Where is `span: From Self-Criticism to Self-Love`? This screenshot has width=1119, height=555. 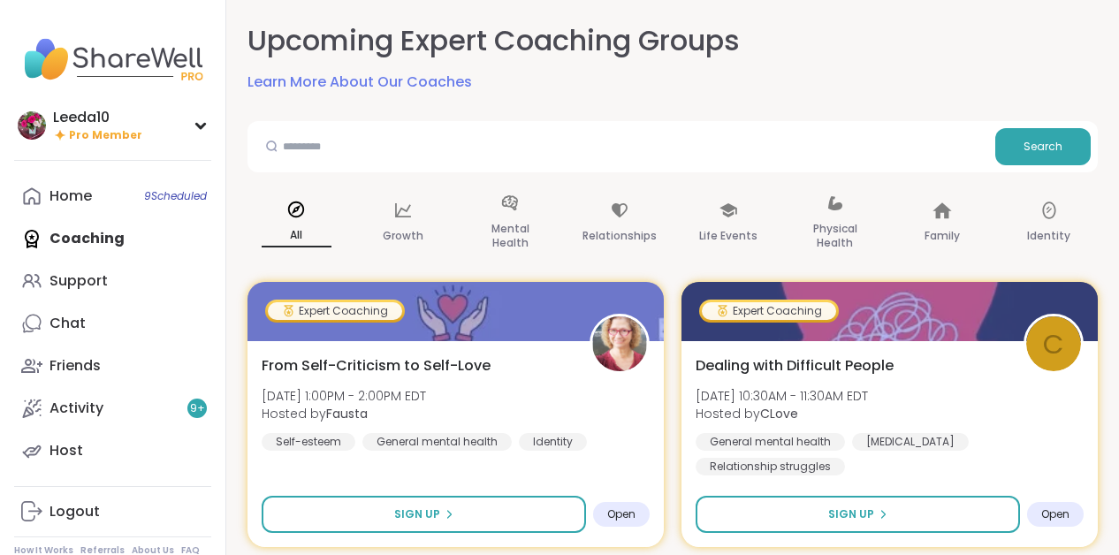
span: From Self-Criticism to Self-Love is located at coordinates (376, 366).